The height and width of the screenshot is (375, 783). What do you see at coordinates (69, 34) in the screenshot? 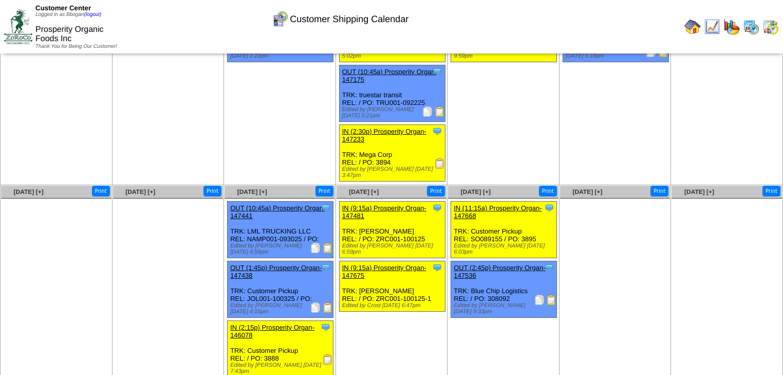
I see `span: Prosperity Organic Foods Inc` at bounding box center [69, 34].